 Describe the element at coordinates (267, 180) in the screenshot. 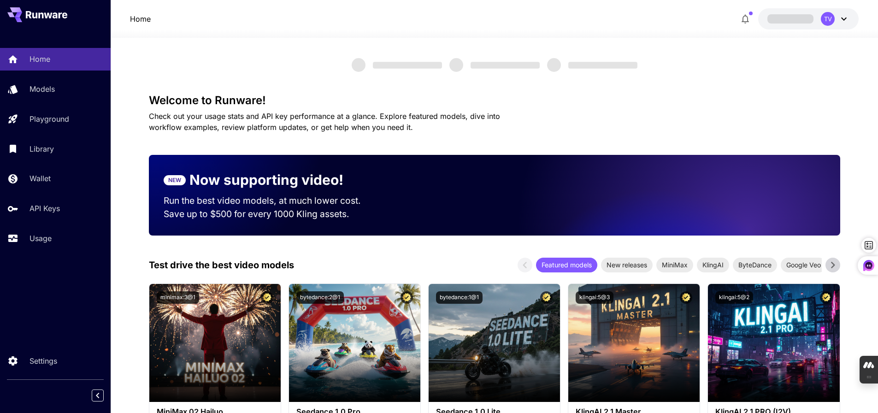

I see `p: Now supporting video!` at that location.